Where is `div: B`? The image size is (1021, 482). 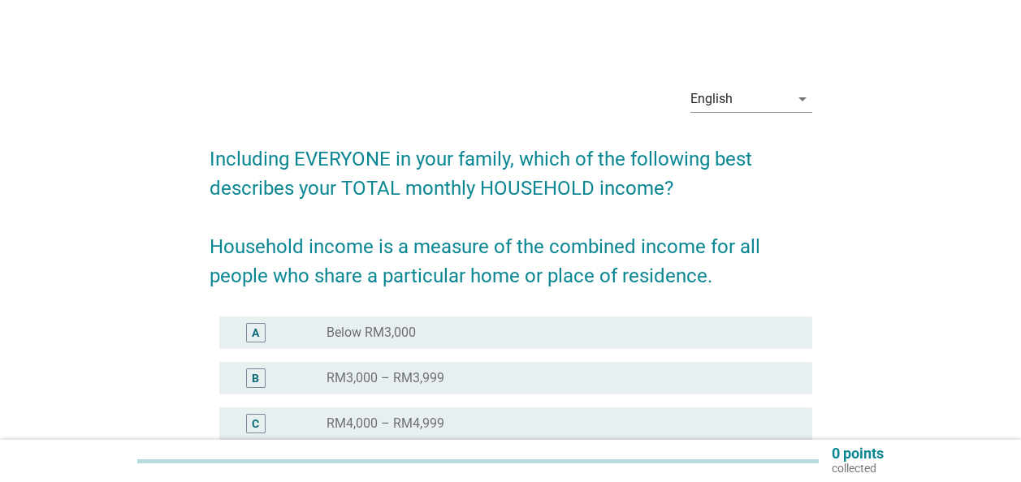 div: B is located at coordinates (255, 378).